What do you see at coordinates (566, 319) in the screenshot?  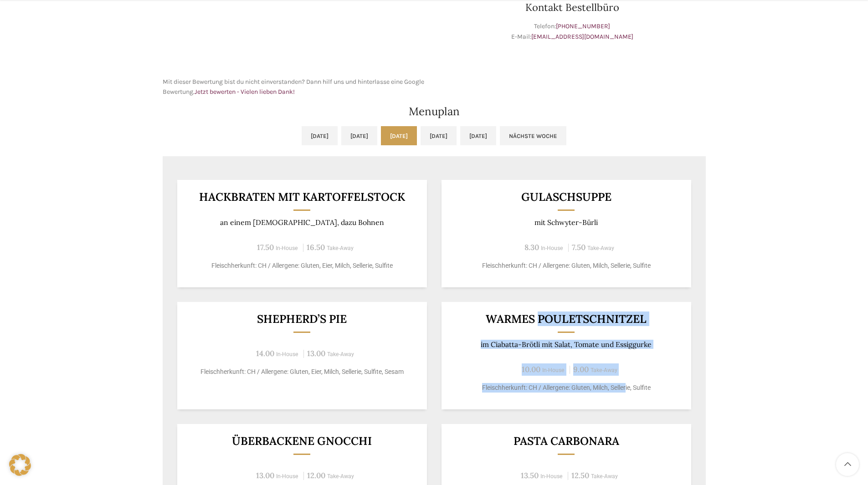 I see `h3: Warmes Pouletschnitzel` at bounding box center [566, 319].